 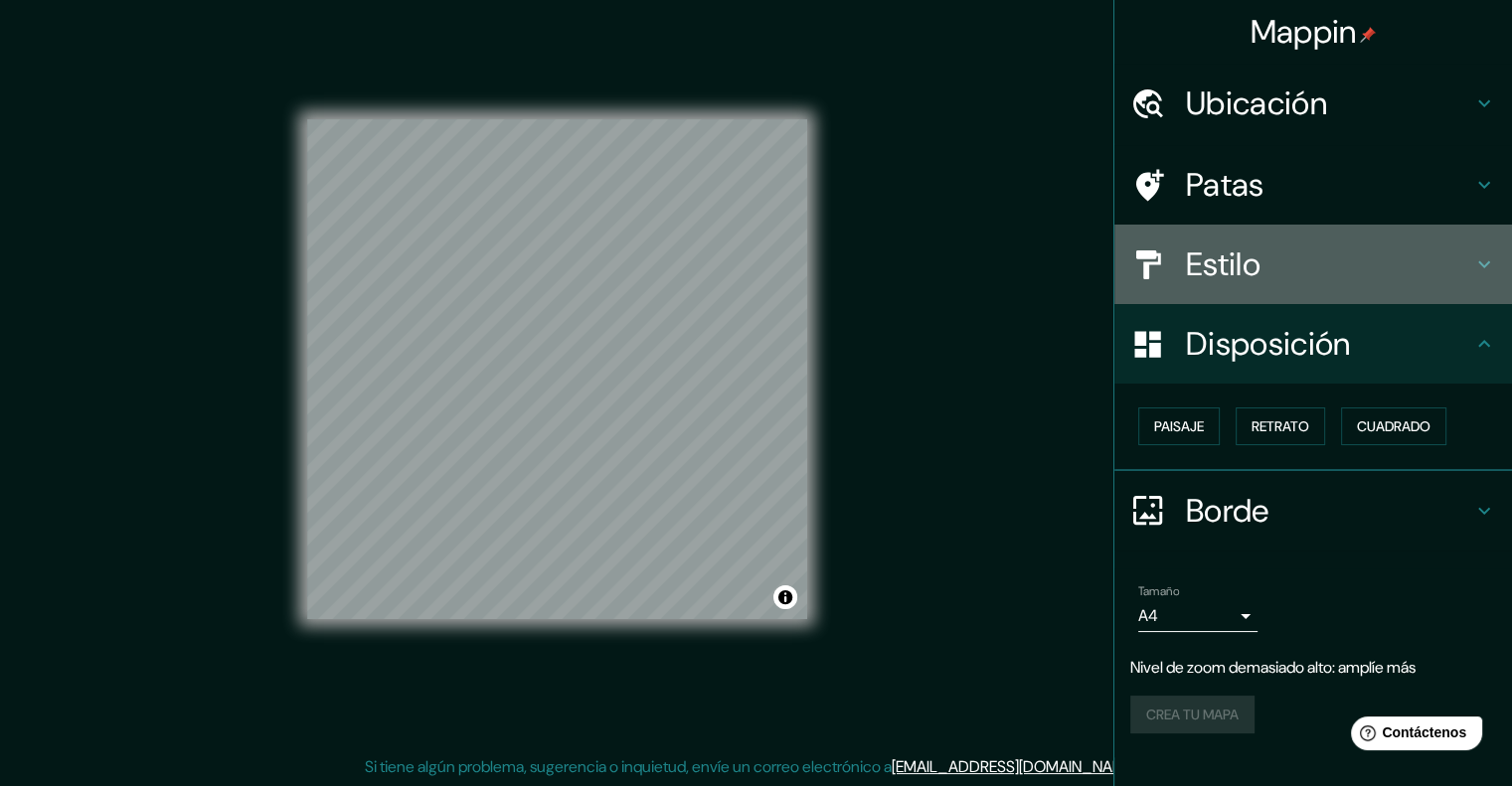 What do you see at coordinates (1303, 32) in the screenshot?
I see `font: Mappin` at bounding box center [1303, 32].